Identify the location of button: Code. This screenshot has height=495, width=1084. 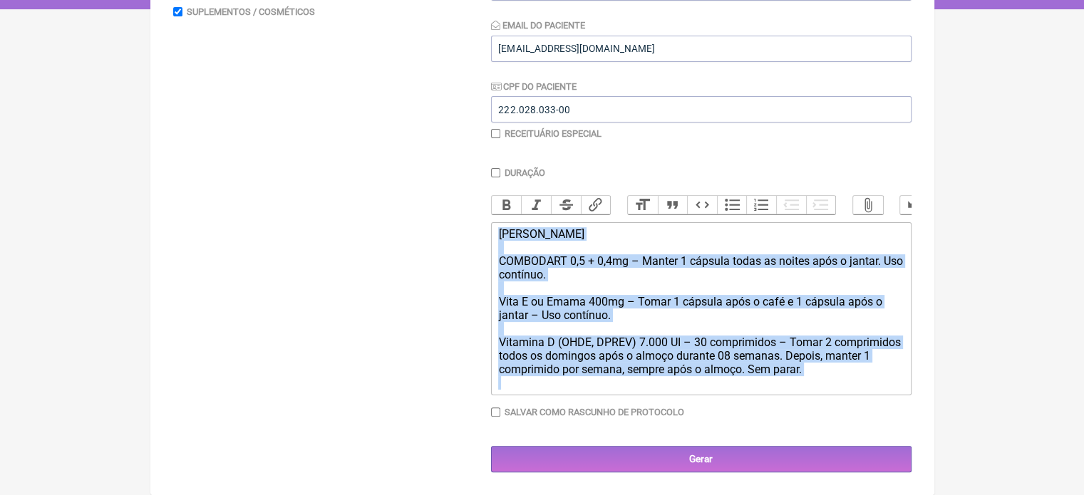
(702, 205).